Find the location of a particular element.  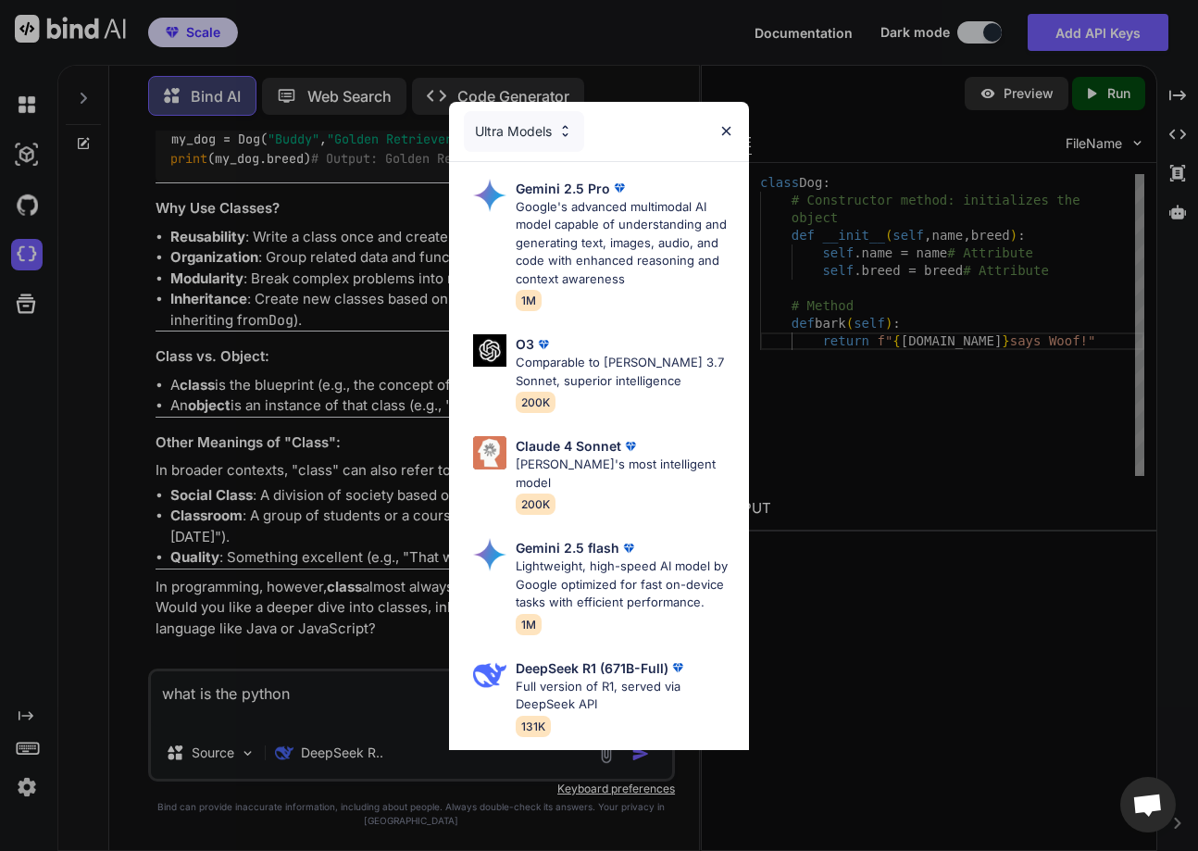

p: Full version of R1, served via DeepSeek API is located at coordinates (625, 695).